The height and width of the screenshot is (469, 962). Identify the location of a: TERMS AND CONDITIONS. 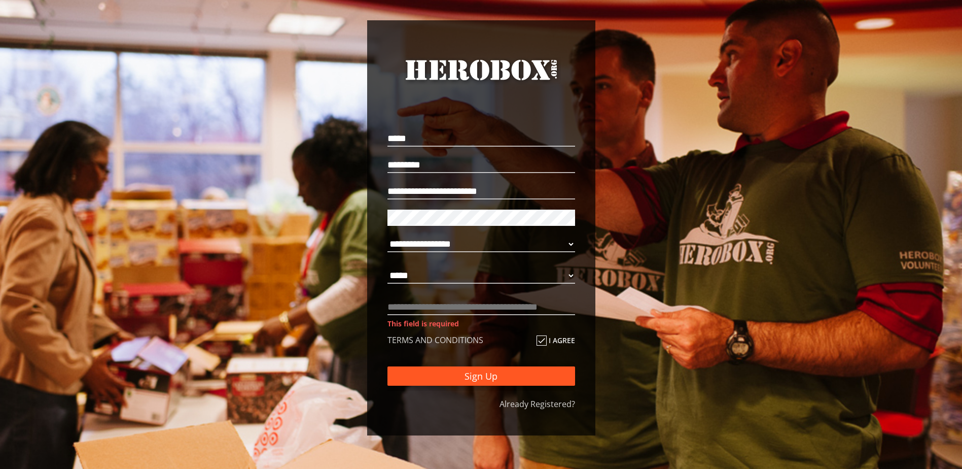
(435, 340).